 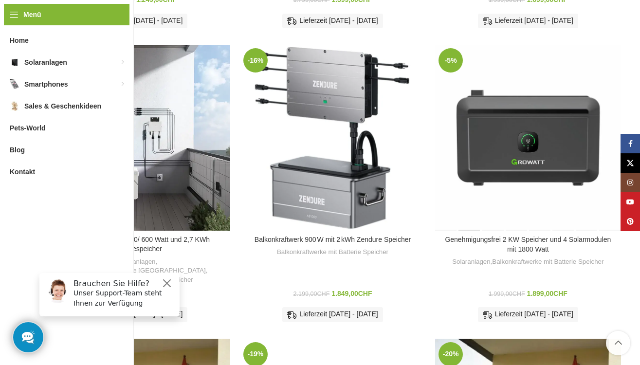 What do you see at coordinates (22, 172) in the screenshot?
I see `span: Kontakt` at bounding box center [22, 172].